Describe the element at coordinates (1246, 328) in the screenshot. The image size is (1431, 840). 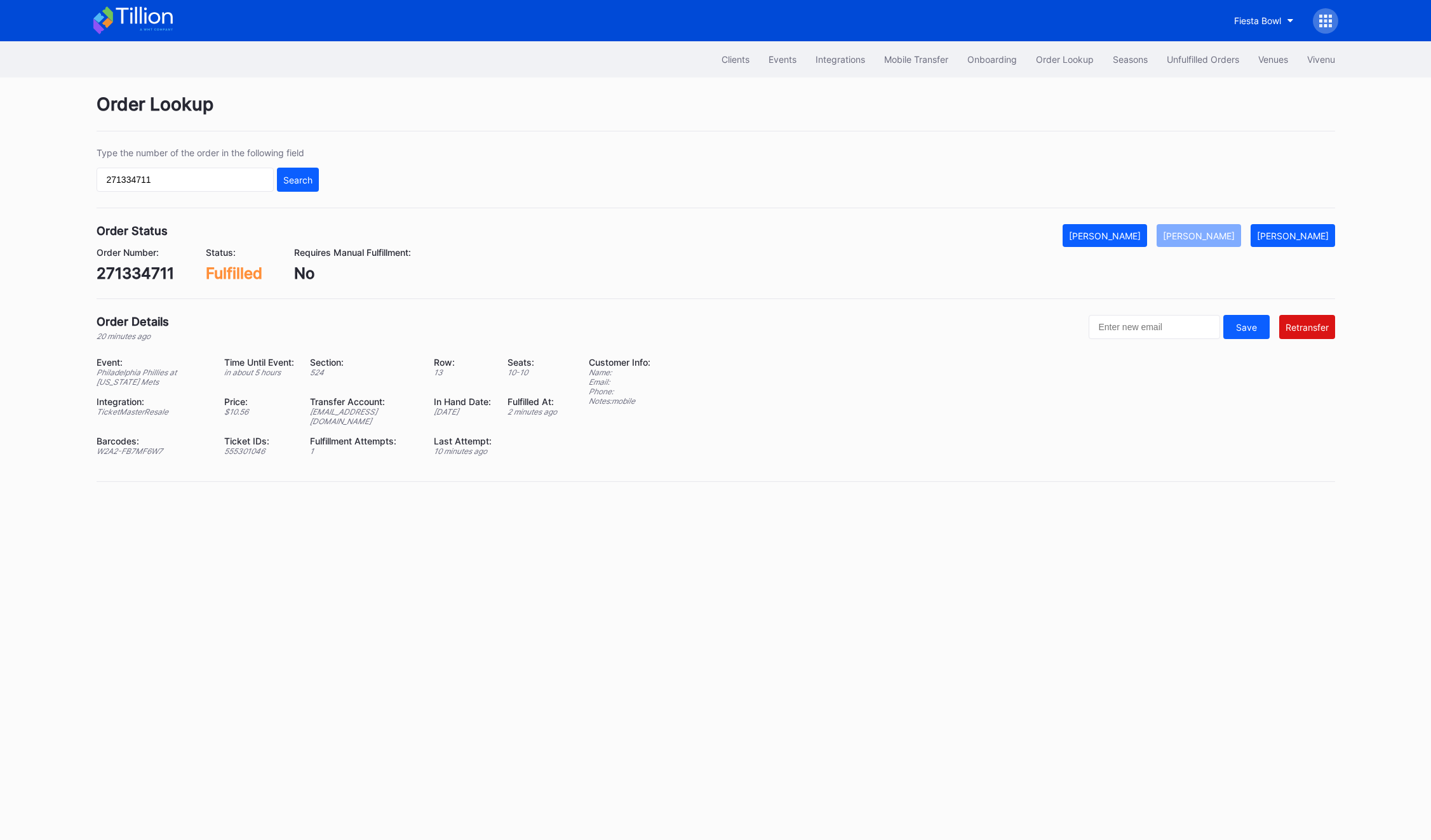
I see `div: Save` at that location.